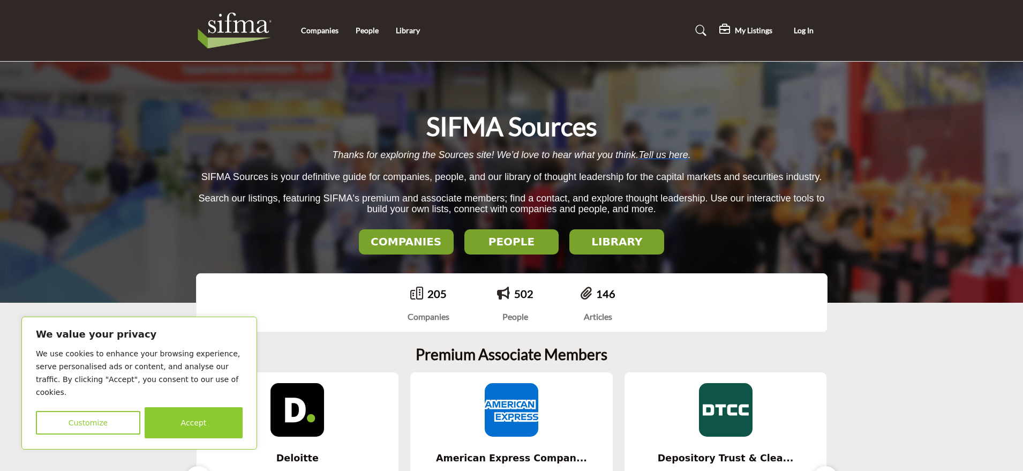 This screenshot has width=1023, height=471. I want to click on div: People, so click(515, 317).